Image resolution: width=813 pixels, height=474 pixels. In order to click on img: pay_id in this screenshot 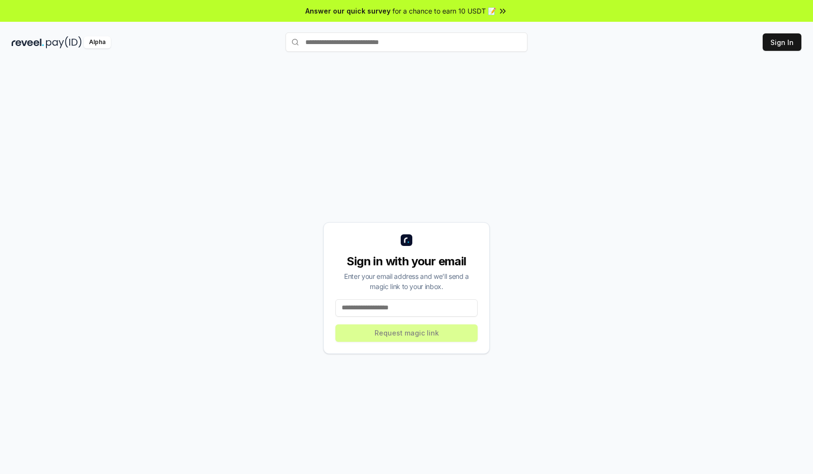, I will do `click(64, 42)`.